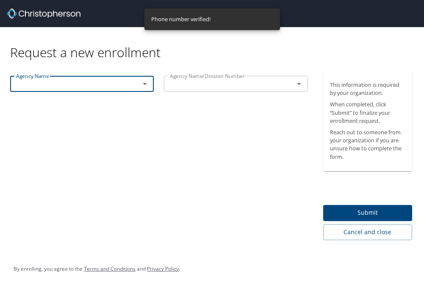 The height and width of the screenshot is (288, 424). Describe the element at coordinates (163, 268) in the screenshot. I see `a: Privacy Policy` at that location.